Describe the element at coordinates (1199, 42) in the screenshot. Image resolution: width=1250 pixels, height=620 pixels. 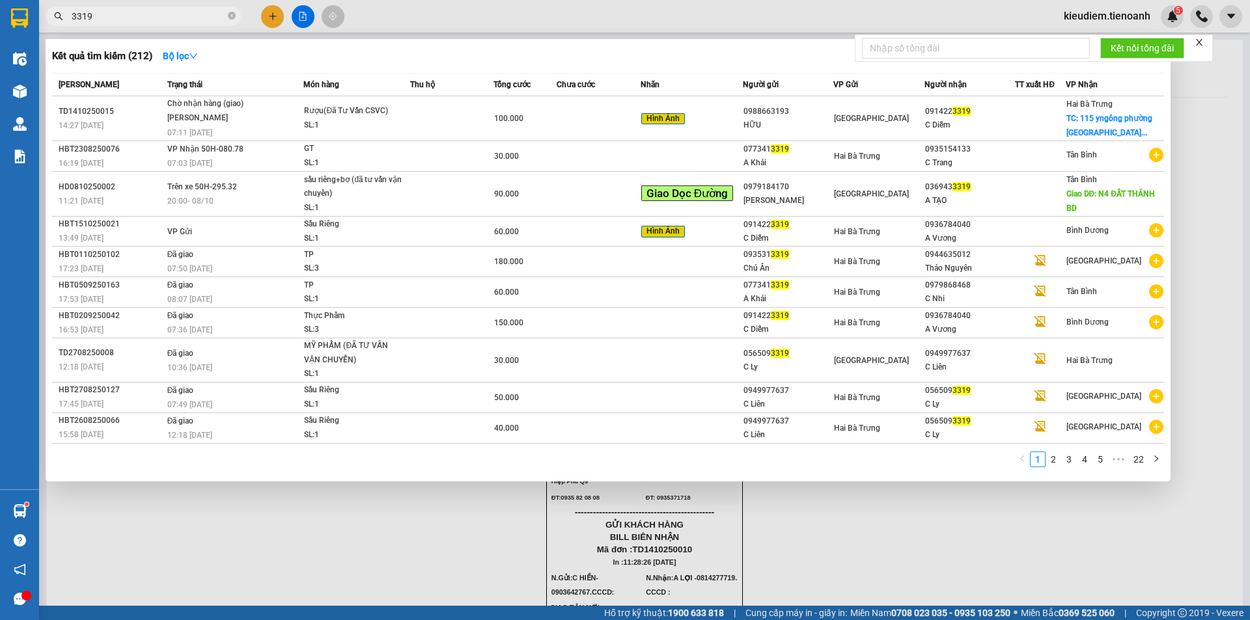
I see `span: close` at that location.